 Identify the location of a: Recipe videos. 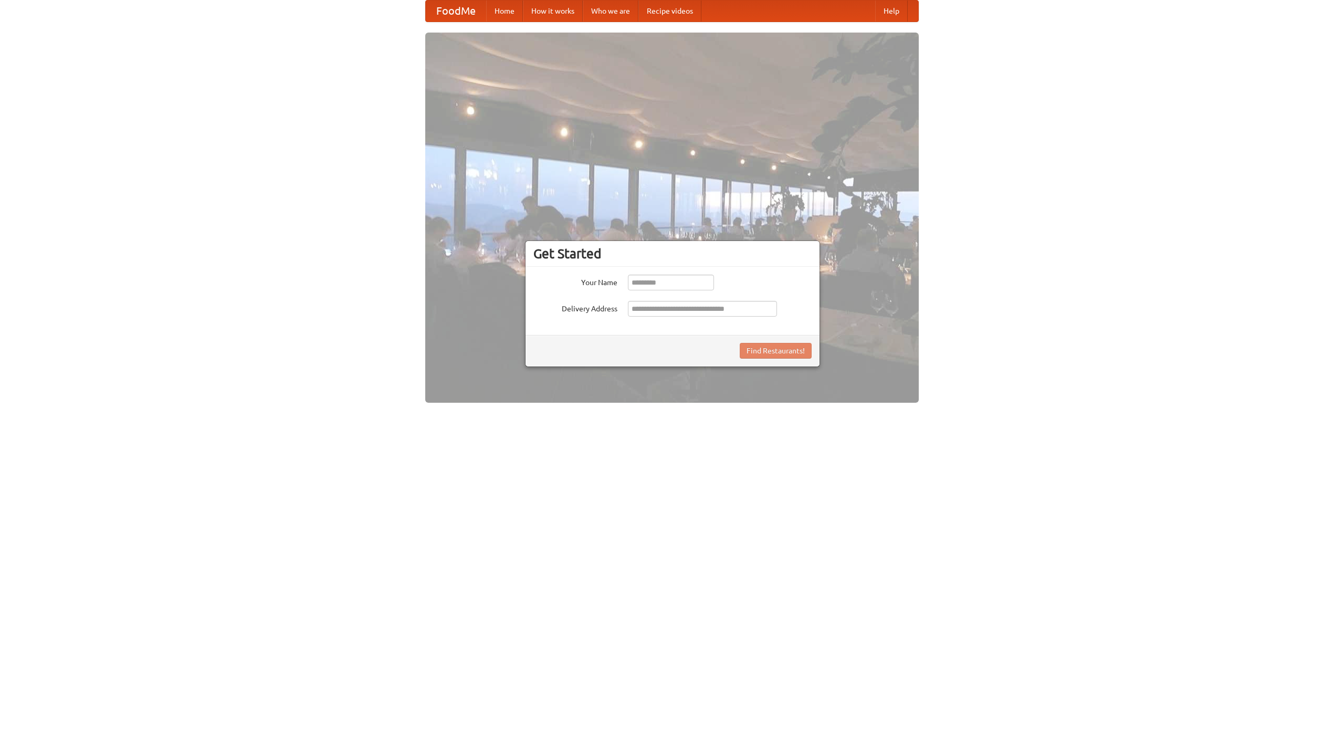
(670, 11).